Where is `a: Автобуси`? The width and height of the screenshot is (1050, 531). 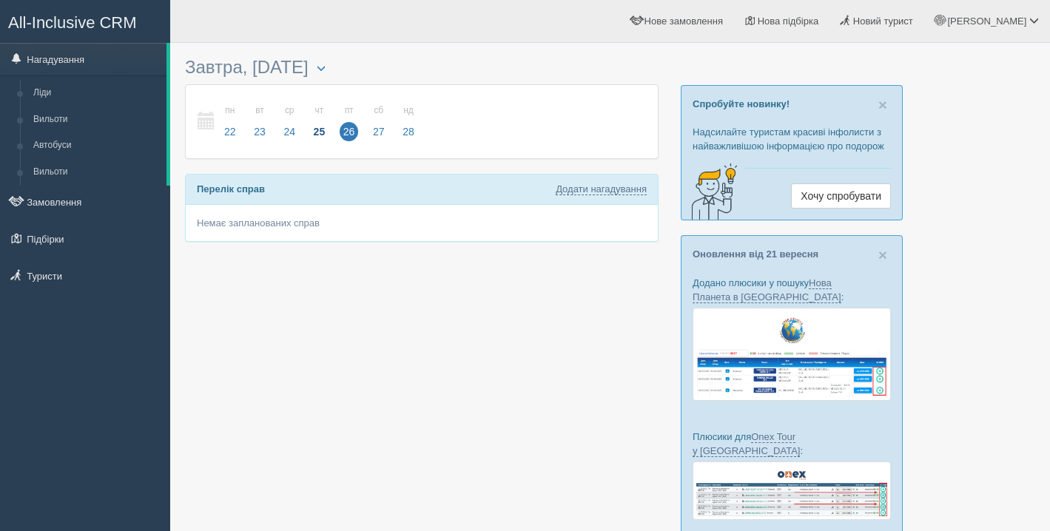
a: Автобуси is located at coordinates (96, 146).